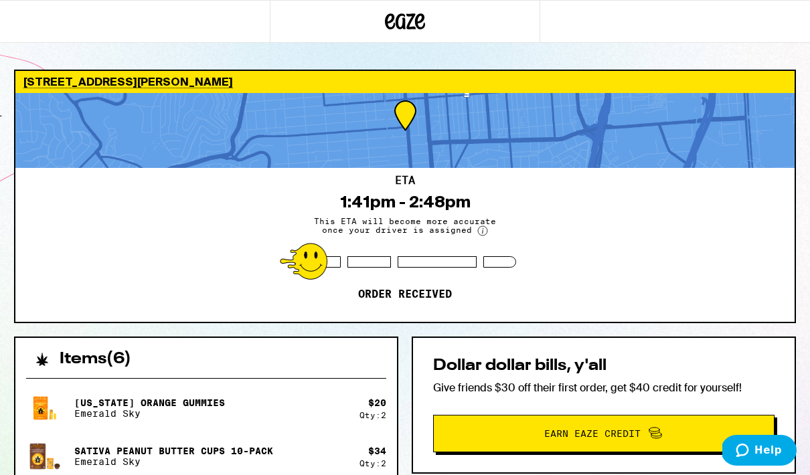 This screenshot has height=475, width=810. I want to click on p: Order received, so click(405, 295).